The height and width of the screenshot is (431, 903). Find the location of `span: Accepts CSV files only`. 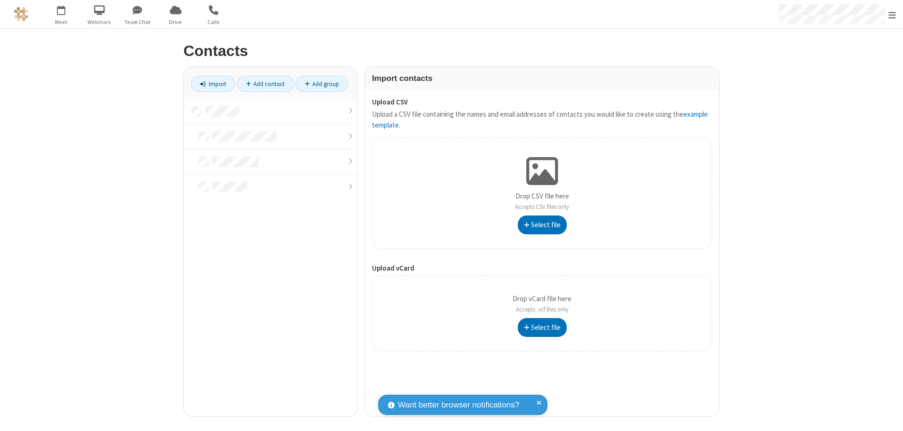

span: Accepts CSV files only is located at coordinates (542, 207).